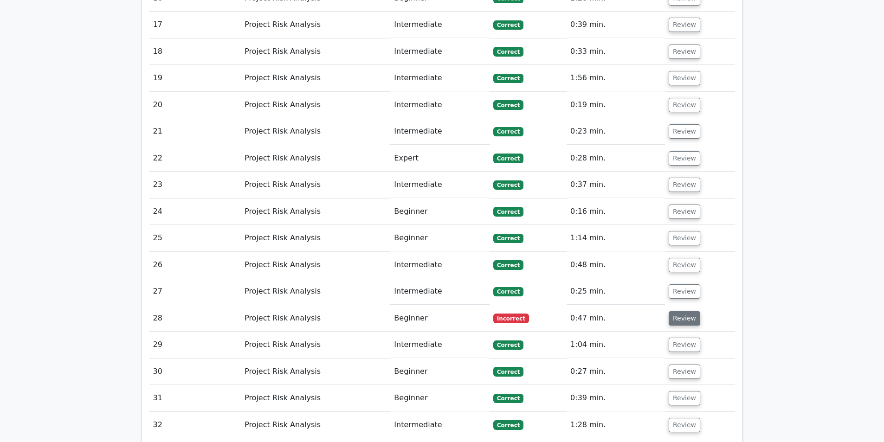 This screenshot has height=442, width=884. What do you see at coordinates (195, 291) in the screenshot?
I see `td: 27` at bounding box center [195, 291].